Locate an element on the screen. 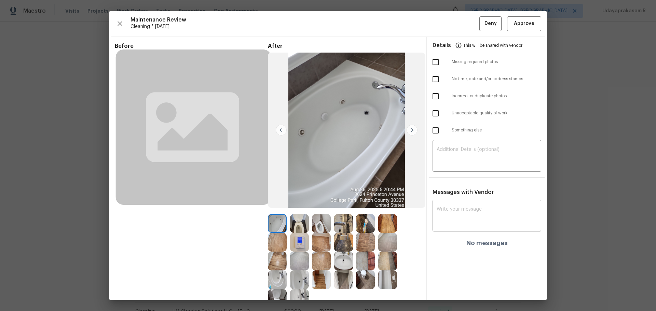 The height and width of the screenshot is (311, 656). h4: No messages is located at coordinates (487, 243).